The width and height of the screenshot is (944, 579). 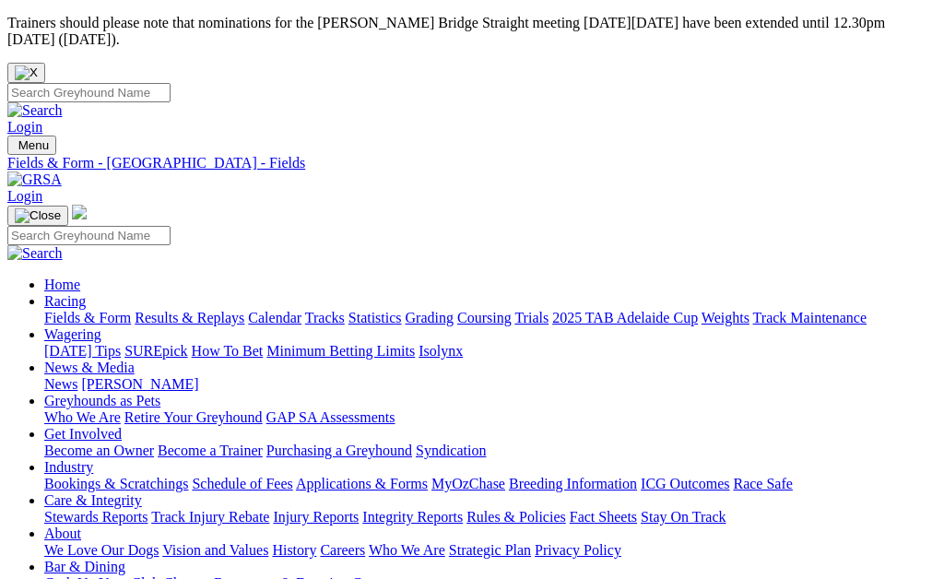 What do you see at coordinates (34, 180) in the screenshot?
I see `img: GRSA` at bounding box center [34, 180].